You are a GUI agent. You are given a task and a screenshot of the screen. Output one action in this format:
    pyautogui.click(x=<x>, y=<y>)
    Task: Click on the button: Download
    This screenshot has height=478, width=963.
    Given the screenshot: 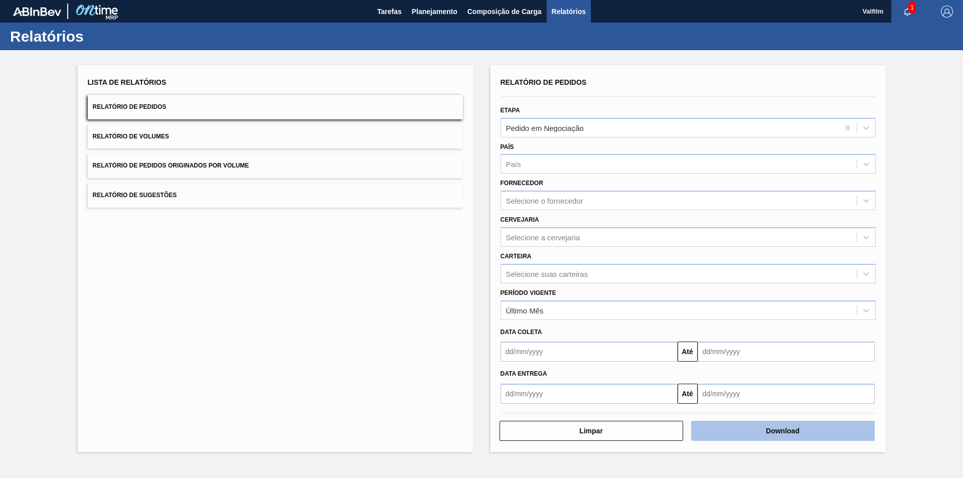 What is the action you would take?
    pyautogui.click(x=783, y=431)
    